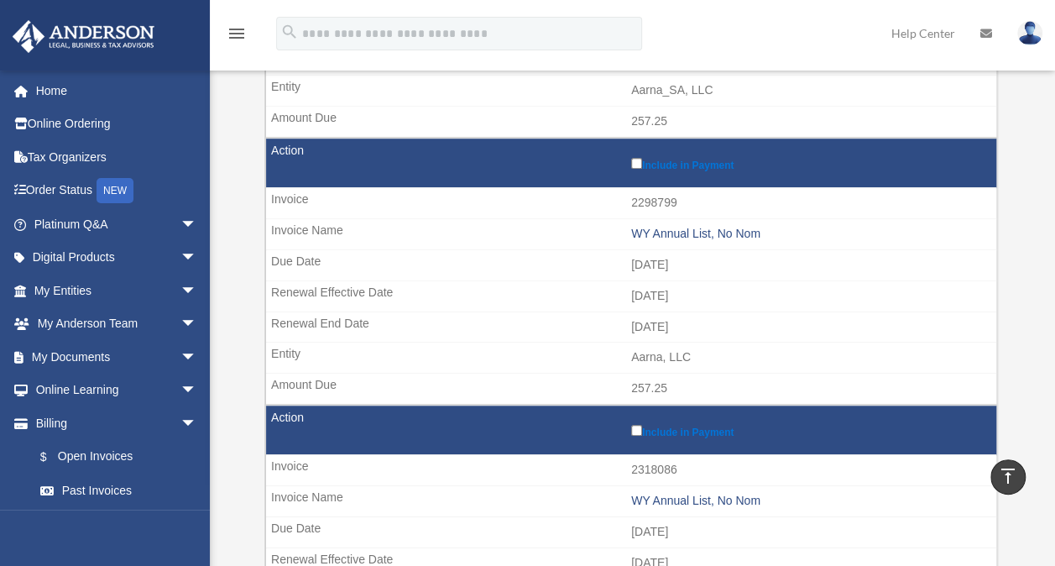  I want to click on a: Order StatusNEW, so click(117, 191).